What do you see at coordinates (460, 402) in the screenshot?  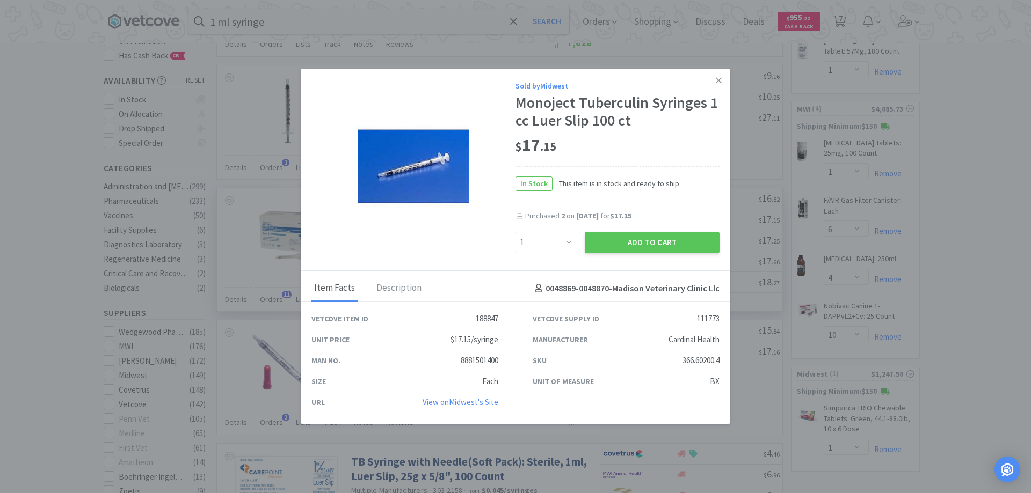 I see `a: View onMidwest's Site` at bounding box center [460, 402].